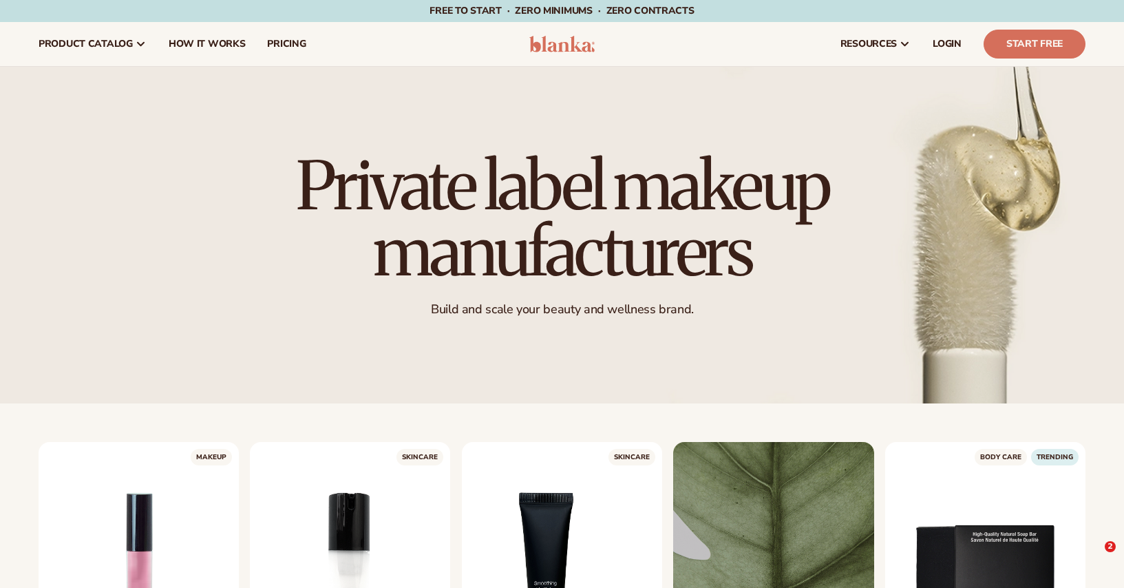 Image resolution: width=1124 pixels, height=588 pixels. What do you see at coordinates (286, 44) in the screenshot?
I see `a: pricing` at bounding box center [286, 44].